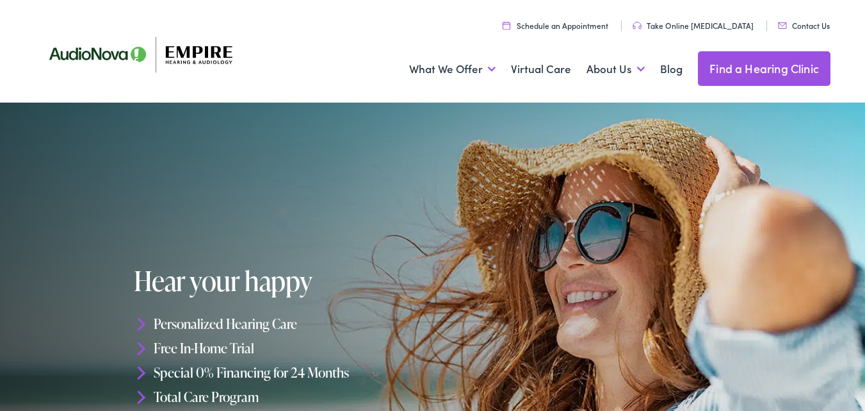 The width and height of the screenshot is (865, 411). What do you see at coordinates (285, 372) in the screenshot?
I see `li: Special 0% Financing for 24 Months` at bounding box center [285, 372].